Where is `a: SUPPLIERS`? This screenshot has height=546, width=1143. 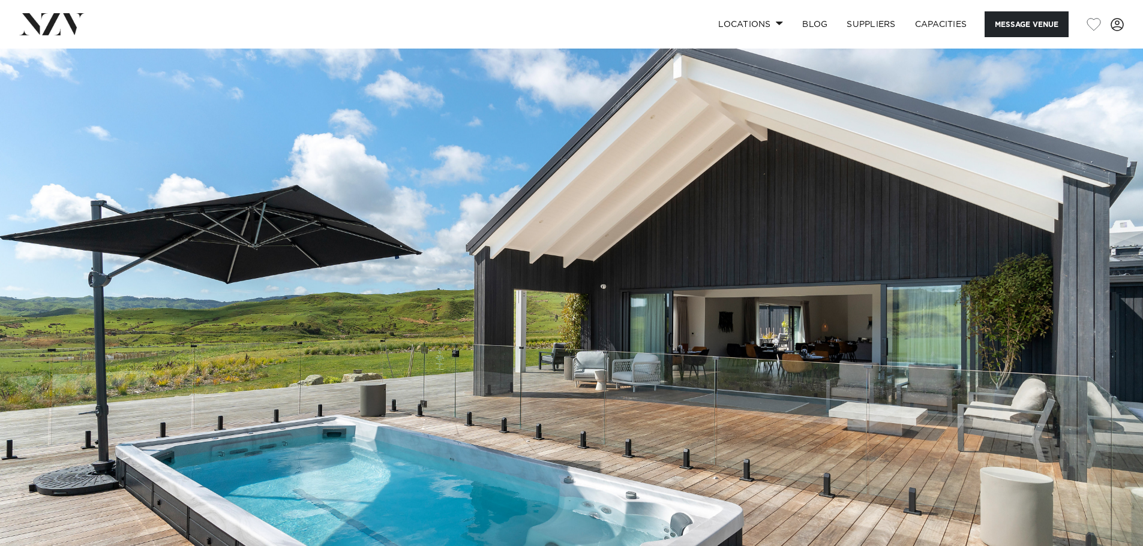
a: SUPPLIERS is located at coordinates (870, 24).